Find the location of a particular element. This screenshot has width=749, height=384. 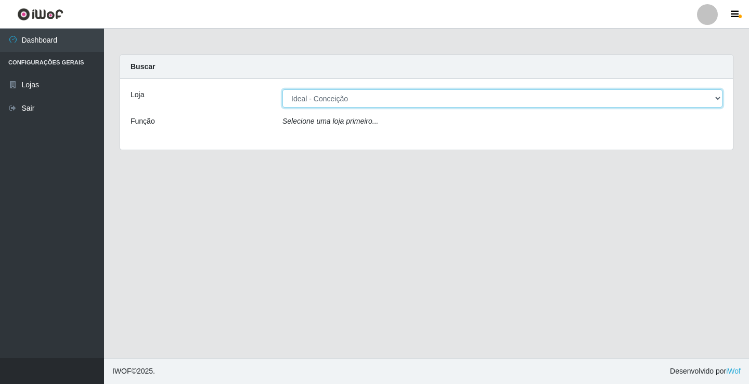

img: CoreUI Logo is located at coordinates (40, 14).